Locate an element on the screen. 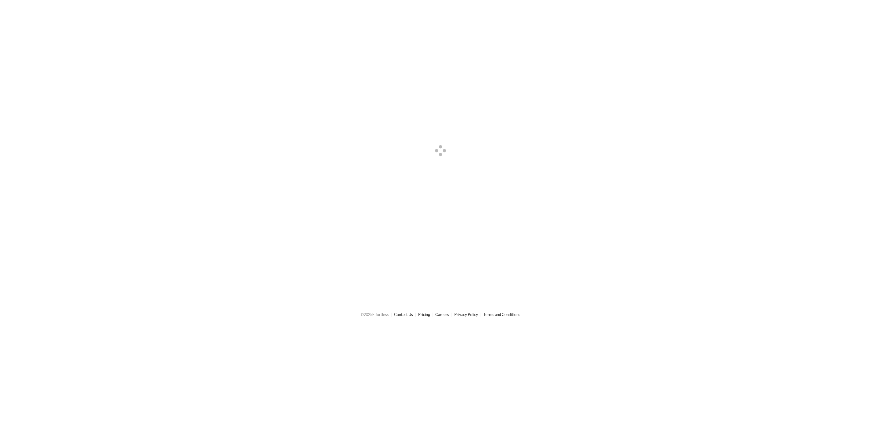 The width and height of the screenshot is (881, 433). a: Terms and Conditions is located at coordinates (502, 315).